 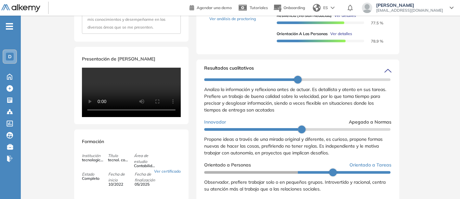 I want to click on span: Título, so click(x=121, y=156).